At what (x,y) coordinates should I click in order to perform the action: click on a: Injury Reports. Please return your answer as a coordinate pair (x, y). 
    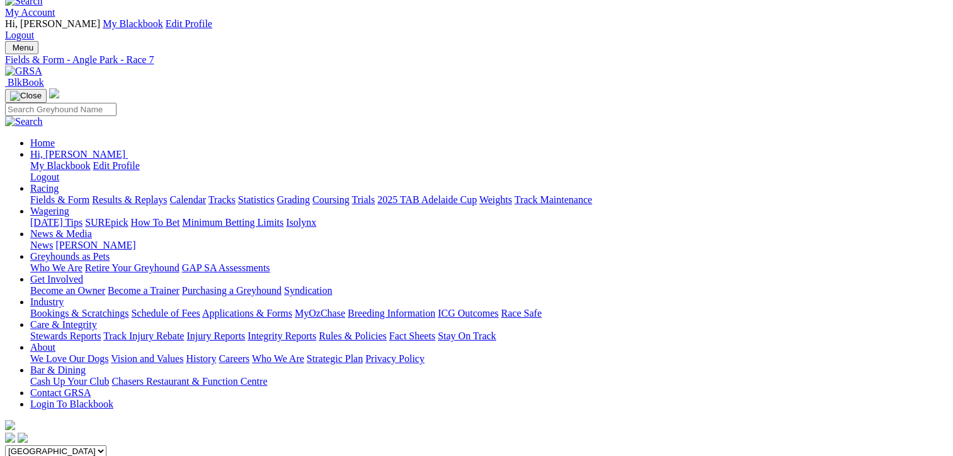
    Looking at the image, I should click on (215, 335).